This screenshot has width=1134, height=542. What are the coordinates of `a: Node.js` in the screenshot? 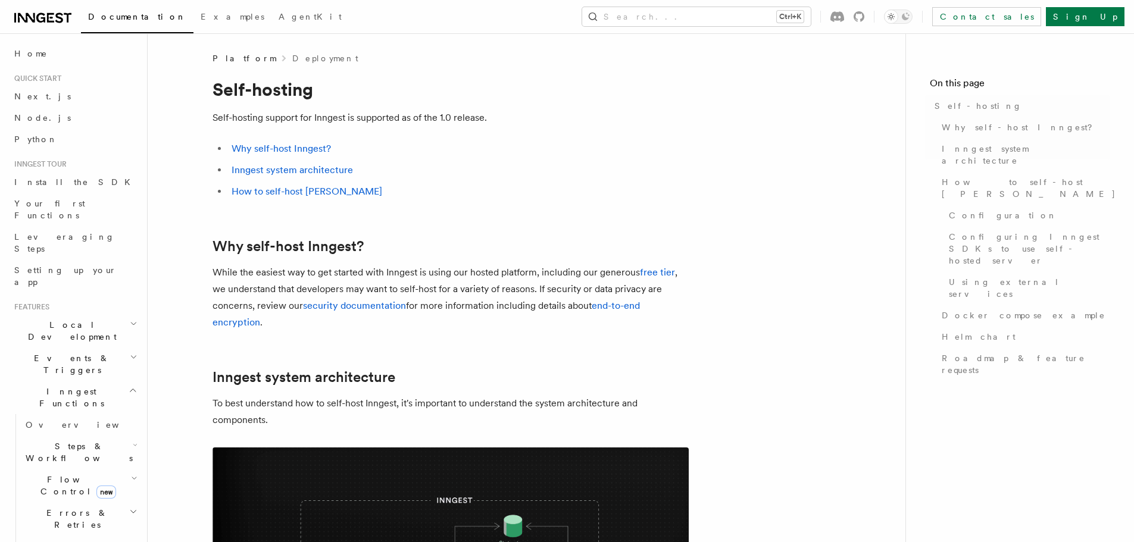 It's located at (74, 118).